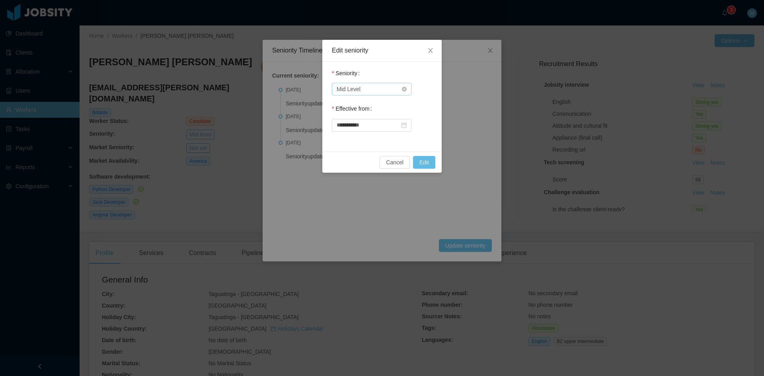 This screenshot has height=376, width=764. I want to click on div: Mid Level, so click(349, 89).